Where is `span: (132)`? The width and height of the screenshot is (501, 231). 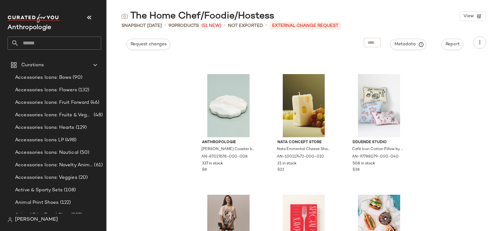 span: (132) is located at coordinates (83, 90).